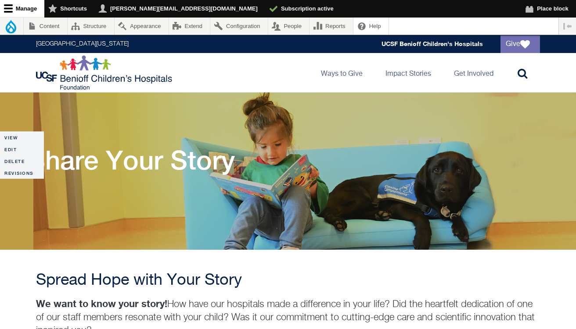 The width and height of the screenshot is (576, 329). What do you see at coordinates (520, 44) in the screenshot?
I see `a: Give` at bounding box center [520, 44].